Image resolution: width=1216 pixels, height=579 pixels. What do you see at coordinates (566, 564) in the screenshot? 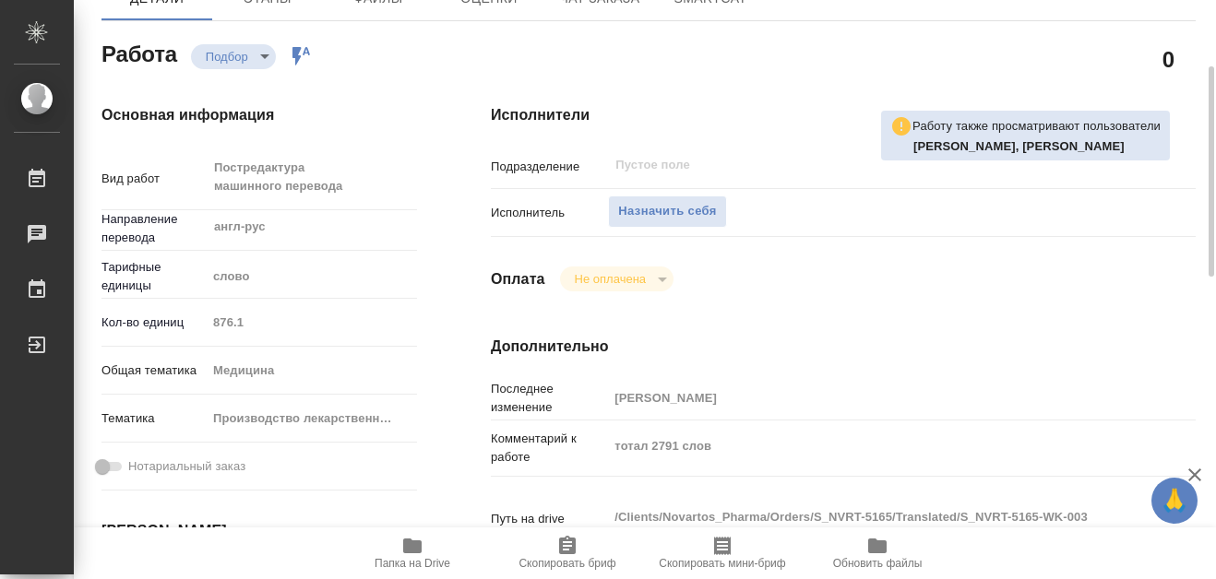
I see `span: Скопировать бриф` at bounding box center [566, 564].